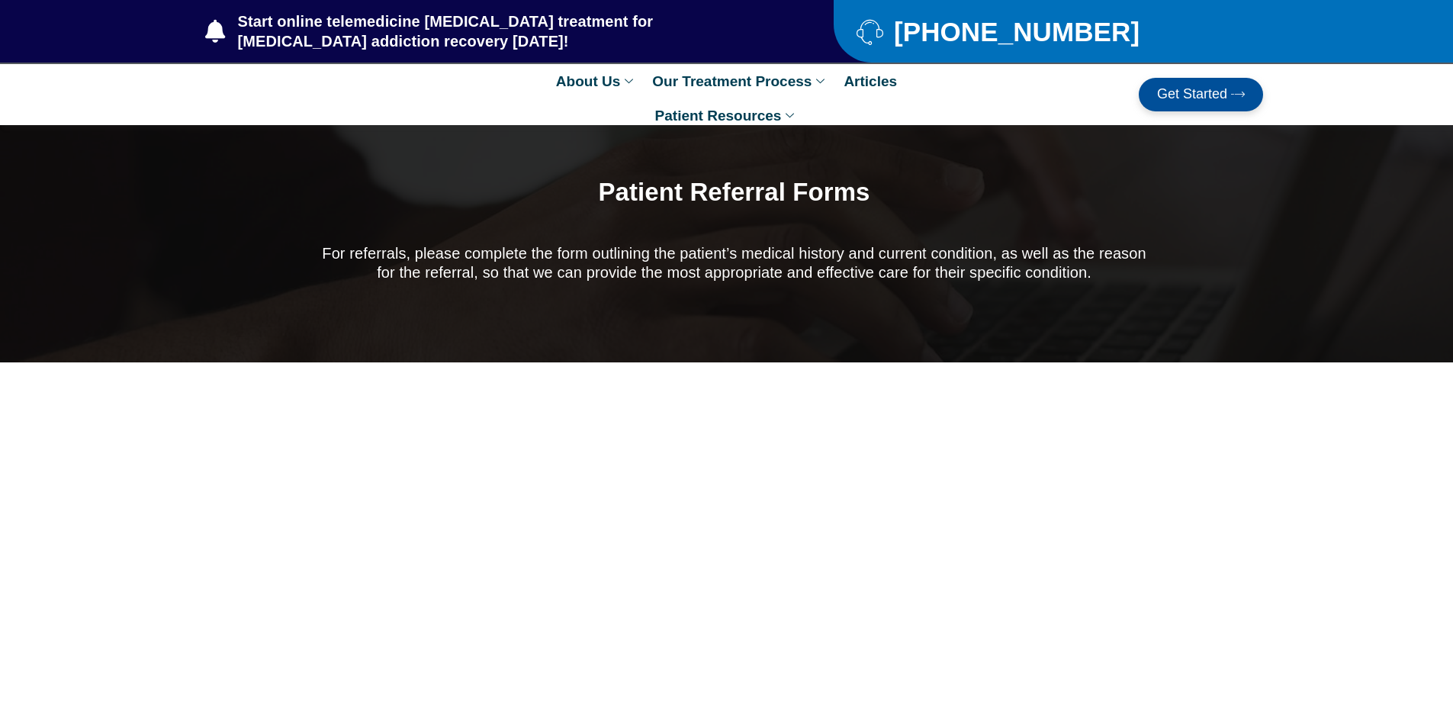  I want to click on span: Get Started, so click(1192, 95).